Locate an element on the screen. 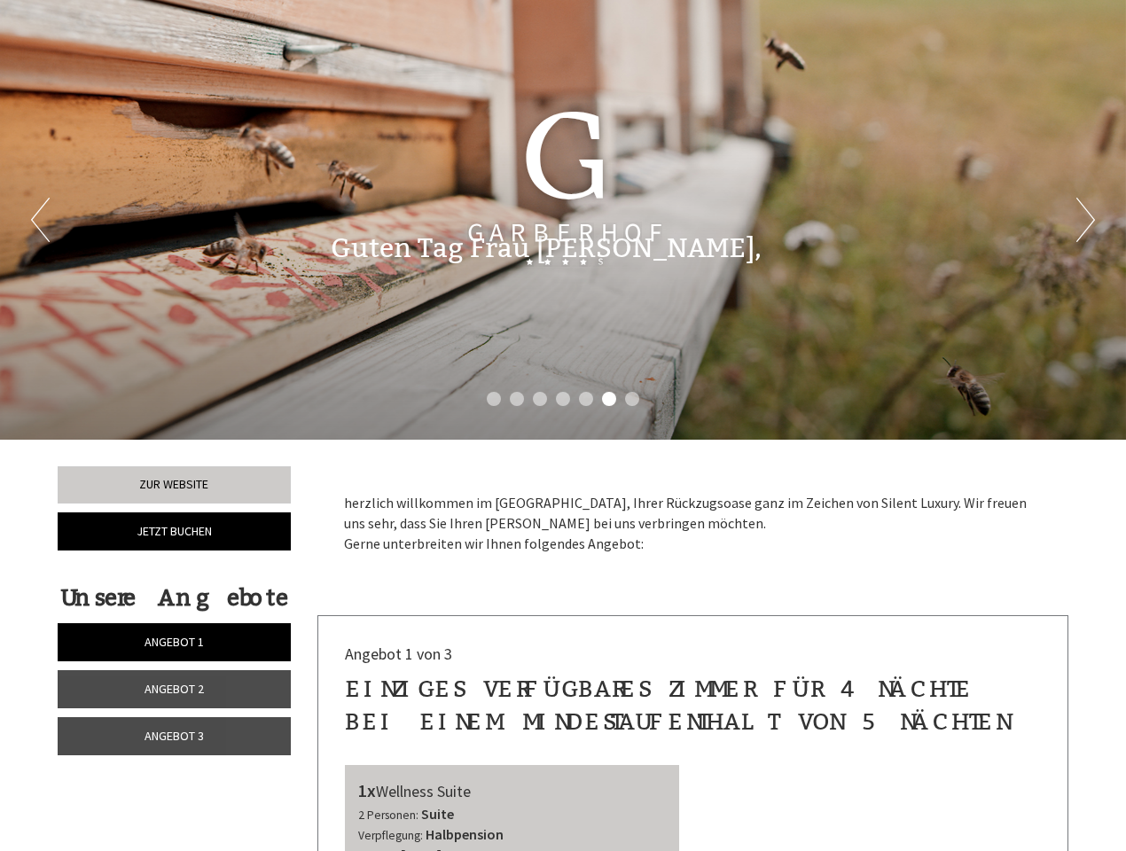 This screenshot has width=1126, height=851. button: Next is located at coordinates (1086, 220).